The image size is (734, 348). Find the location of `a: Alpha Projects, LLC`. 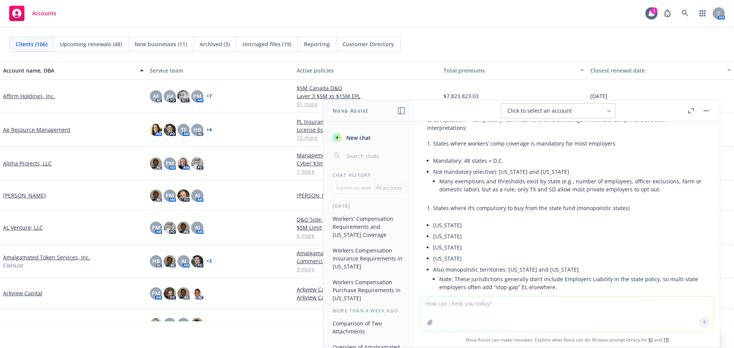

a: Alpha Projects, LLC is located at coordinates (27, 163).